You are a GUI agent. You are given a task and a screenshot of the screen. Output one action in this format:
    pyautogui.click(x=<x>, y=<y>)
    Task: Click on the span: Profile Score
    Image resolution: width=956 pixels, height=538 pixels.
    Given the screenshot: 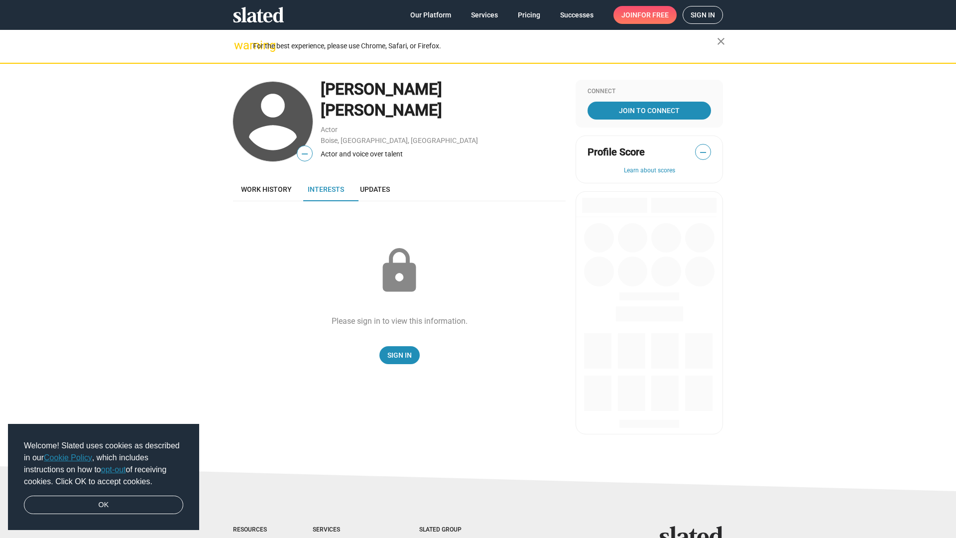 What is the action you would take?
    pyautogui.click(x=616, y=152)
    